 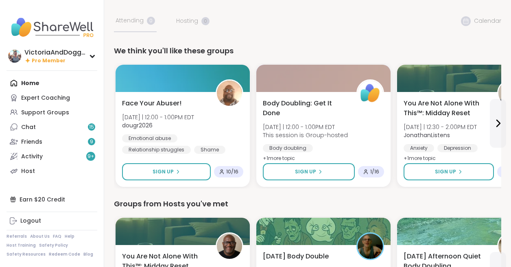 I want to click on b: dougr2026, so click(x=137, y=125).